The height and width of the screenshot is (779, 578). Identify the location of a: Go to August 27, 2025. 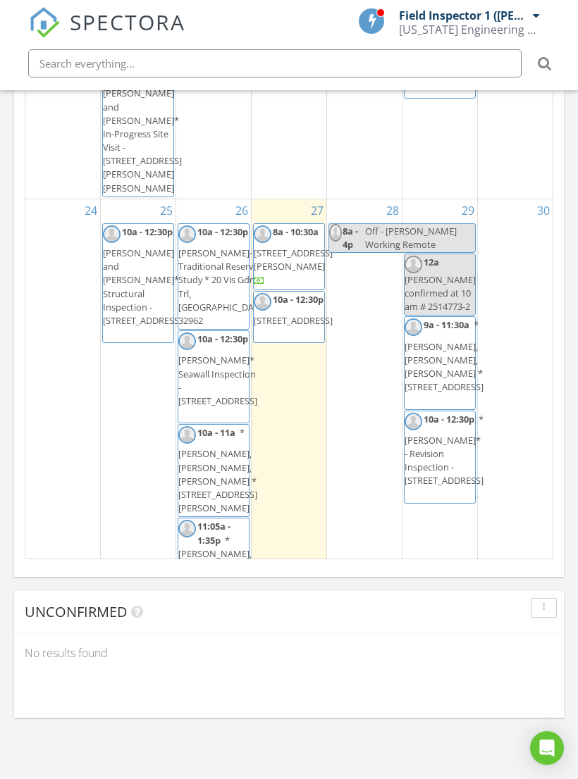
(317, 211).